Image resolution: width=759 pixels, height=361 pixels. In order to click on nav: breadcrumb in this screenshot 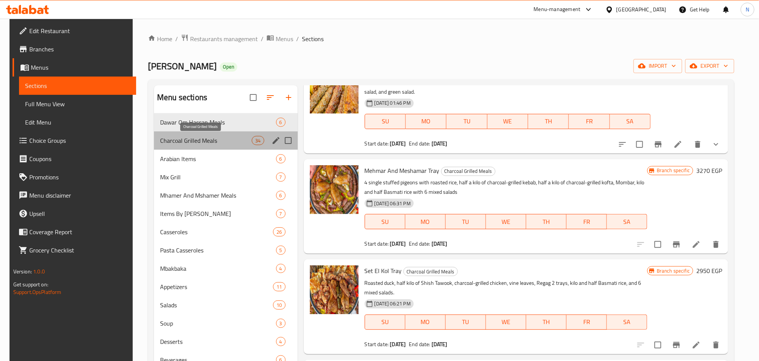, I will do `click(441, 39)`.